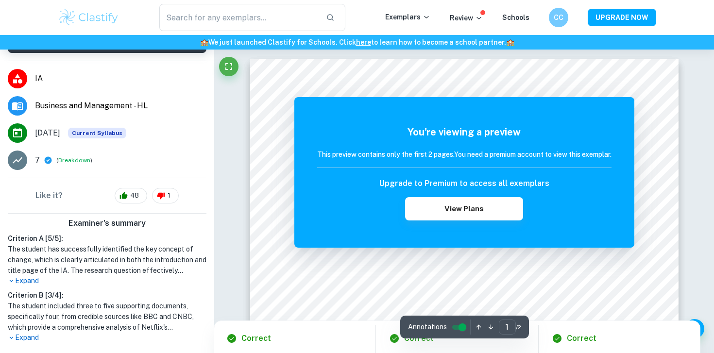 The width and height of the screenshot is (714, 353). What do you see at coordinates (120, 79) in the screenshot?
I see `span: IA` at bounding box center [120, 79].